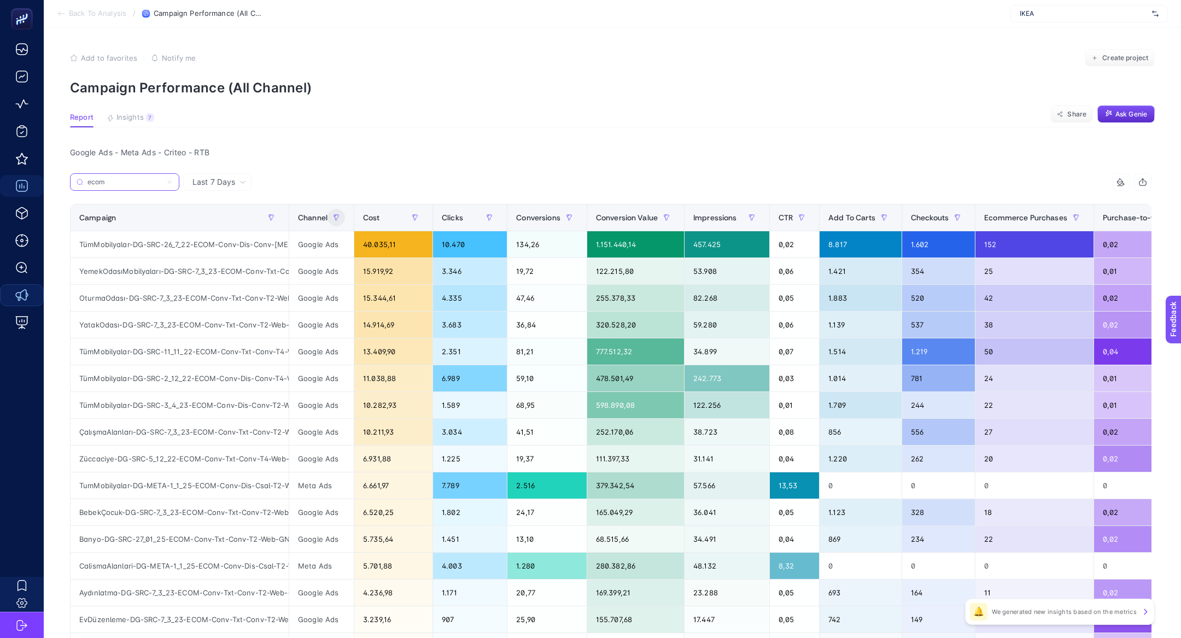  I want to click on div: 6.931,88, so click(393, 459).